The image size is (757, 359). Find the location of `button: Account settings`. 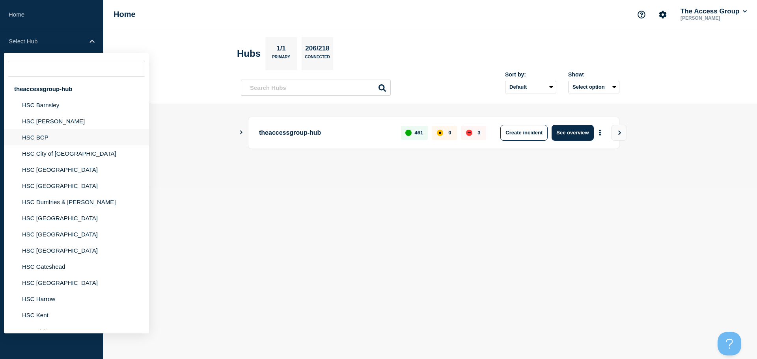

button: Account settings is located at coordinates (663, 15).